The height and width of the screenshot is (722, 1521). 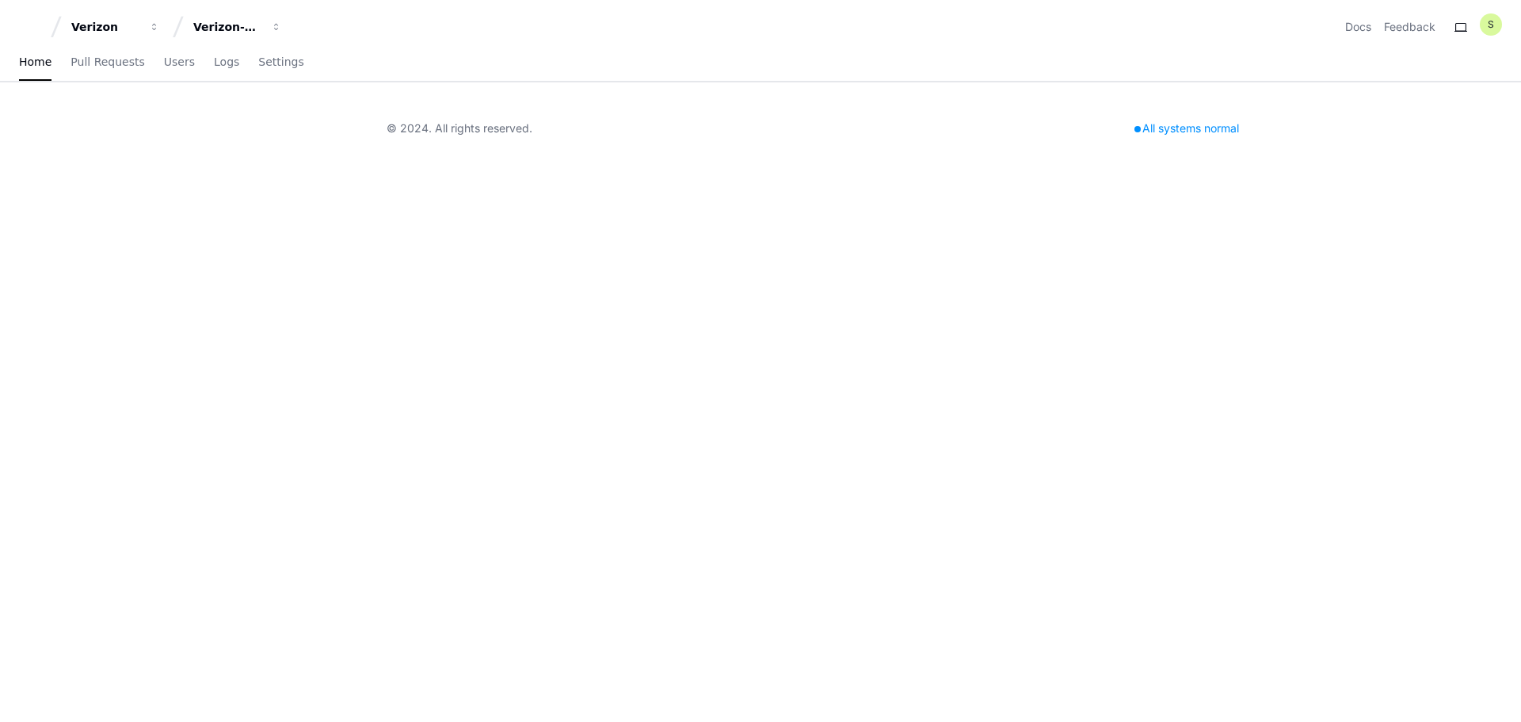 I want to click on div: © 2024. All rights reserved., so click(x=460, y=128).